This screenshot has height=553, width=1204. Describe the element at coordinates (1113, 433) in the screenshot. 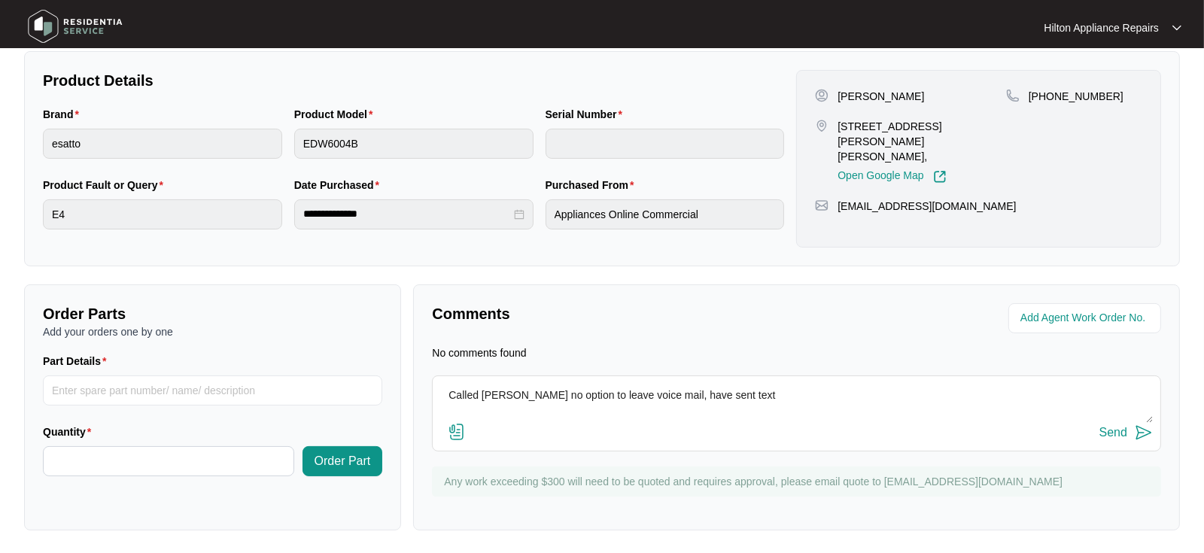

I see `div: Send` at that location.